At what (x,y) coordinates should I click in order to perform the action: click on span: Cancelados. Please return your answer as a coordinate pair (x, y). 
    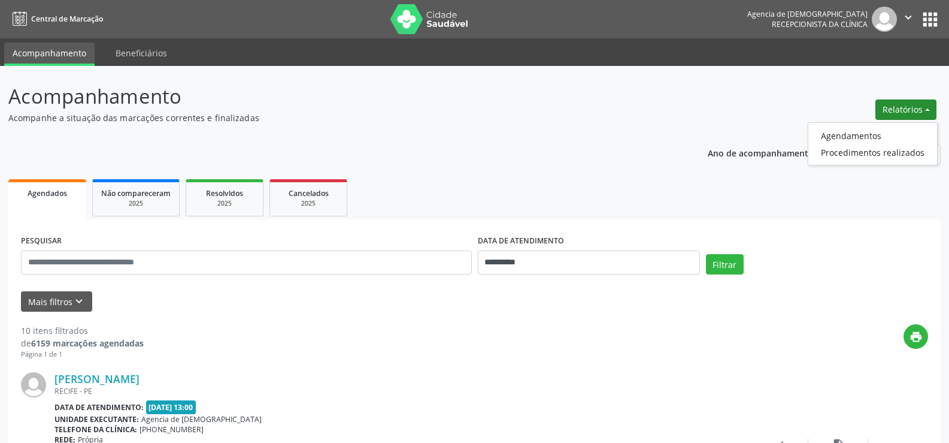
    Looking at the image, I should click on (308, 193).